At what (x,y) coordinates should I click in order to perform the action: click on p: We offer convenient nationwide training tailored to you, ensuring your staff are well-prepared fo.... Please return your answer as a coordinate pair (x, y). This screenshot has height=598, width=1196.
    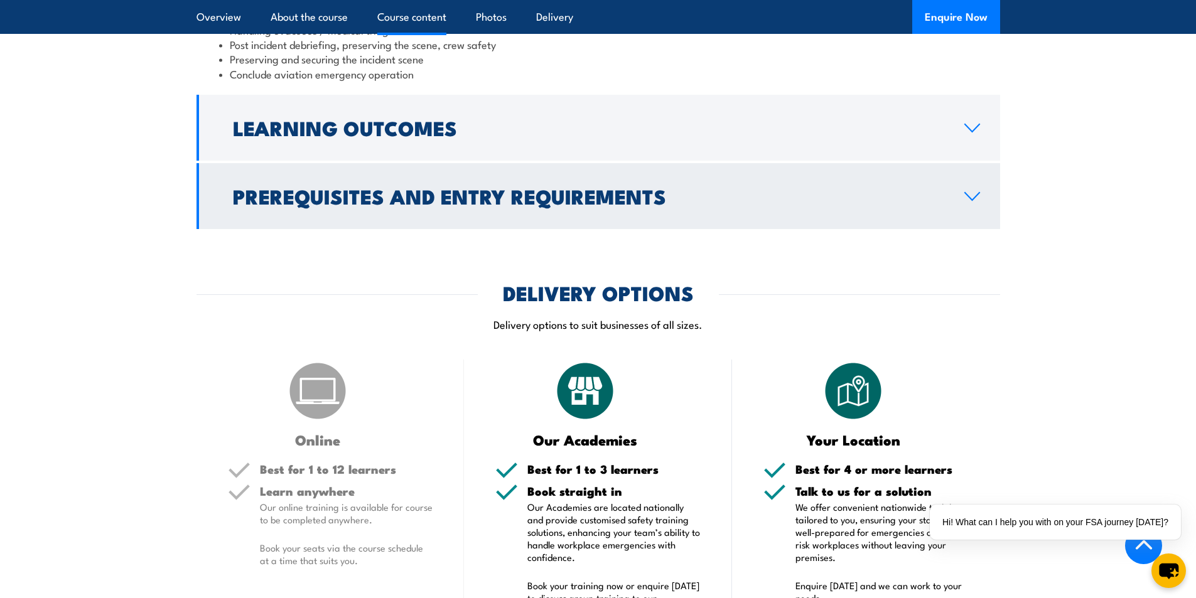
    Looking at the image, I should click on (882, 532).